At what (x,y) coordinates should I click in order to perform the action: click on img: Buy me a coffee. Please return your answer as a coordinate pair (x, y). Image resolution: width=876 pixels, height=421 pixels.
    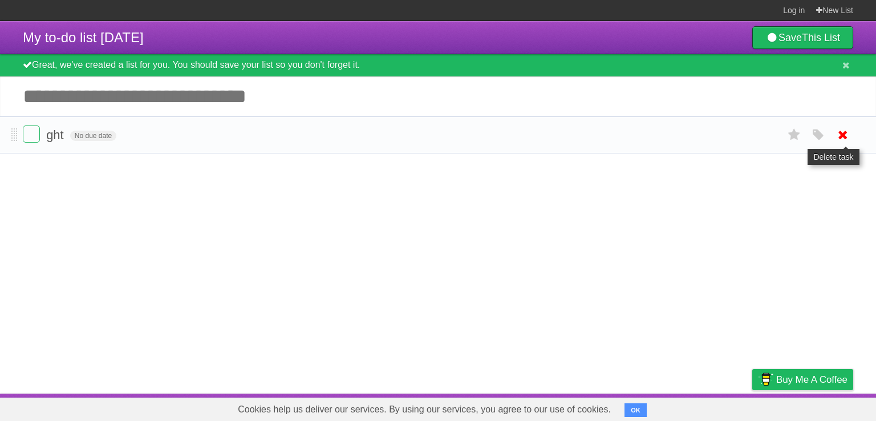
    Looking at the image, I should click on (765, 379).